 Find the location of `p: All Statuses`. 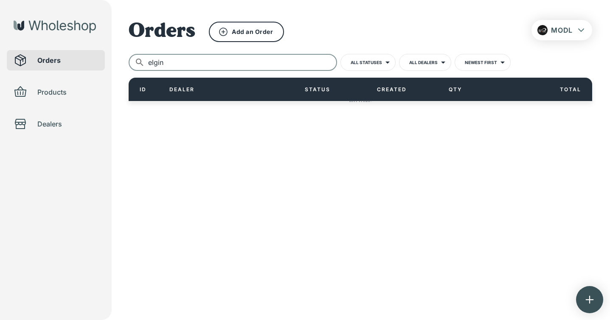

p: All Statuses is located at coordinates (366, 62).